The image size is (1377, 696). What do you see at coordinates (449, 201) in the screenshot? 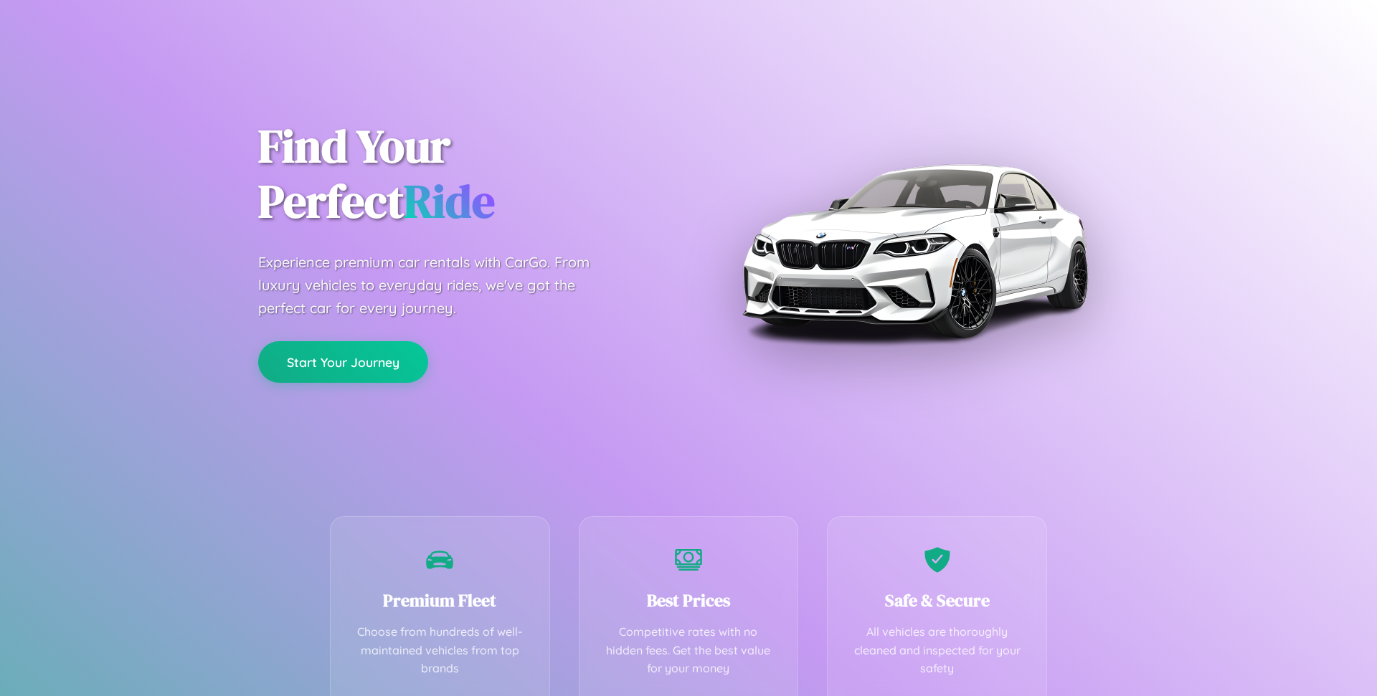
I see `span: Ride` at bounding box center [449, 201].